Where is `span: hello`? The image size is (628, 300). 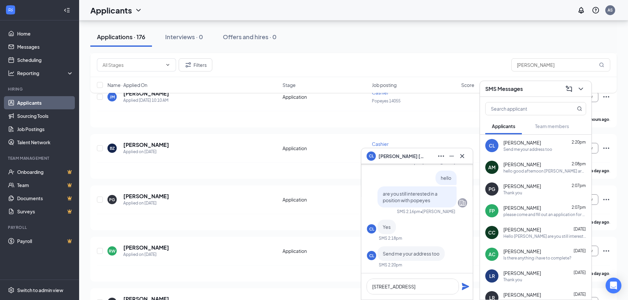 span: hello is located at coordinates (446, 178).